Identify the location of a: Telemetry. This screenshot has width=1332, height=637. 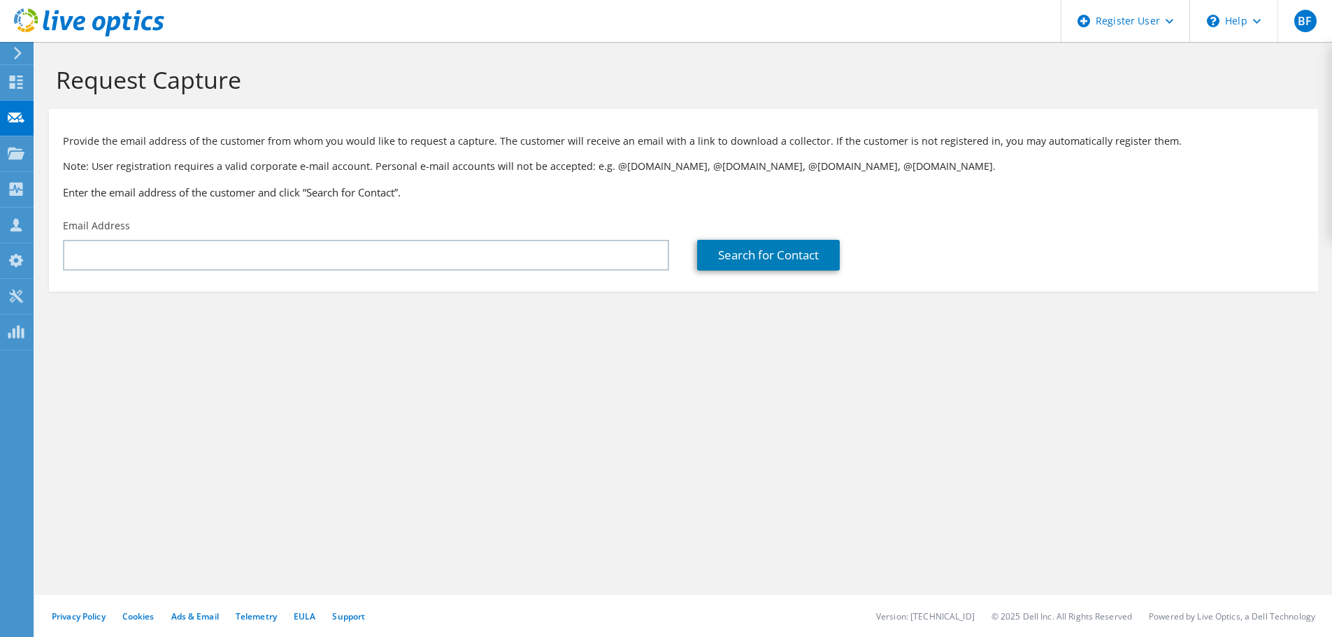
(256, 616).